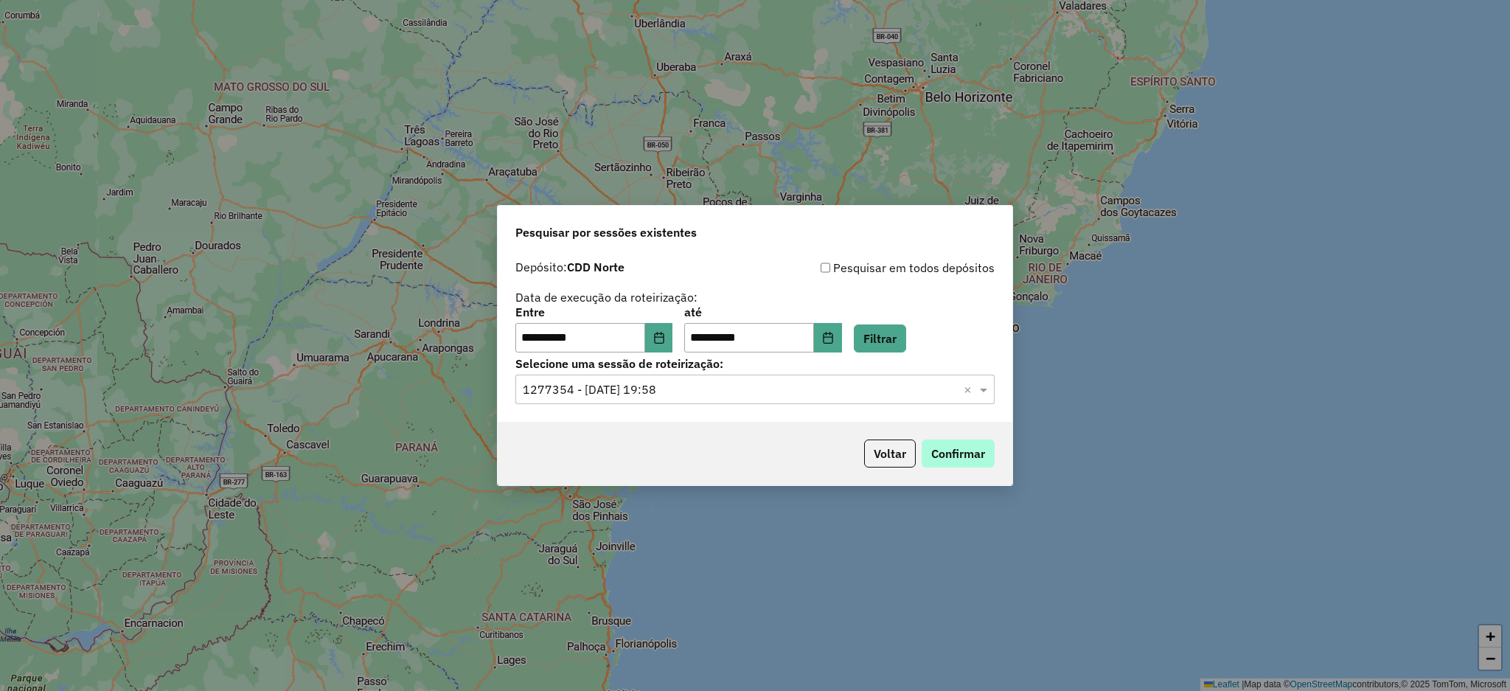 The height and width of the screenshot is (691, 1510). I want to click on span: Clear all, so click(970, 389).